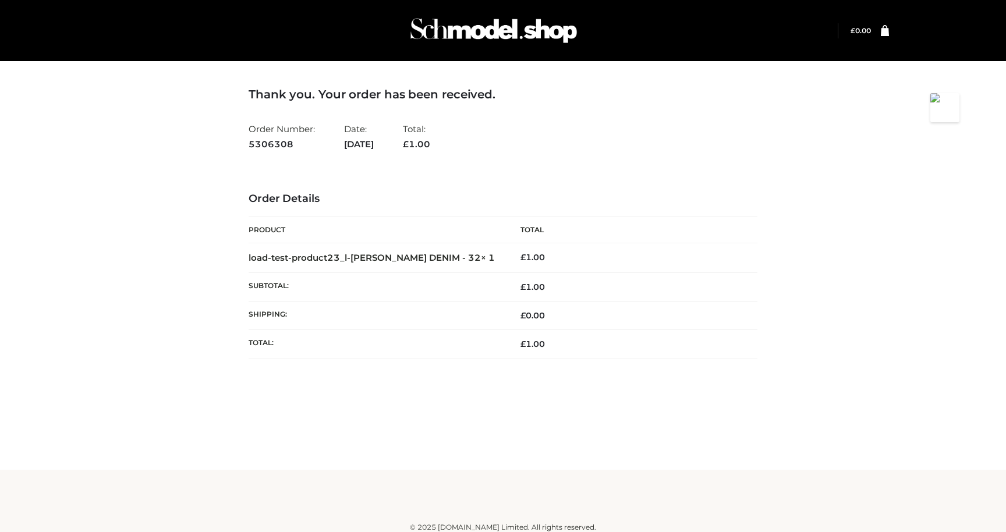  I want to click on th: Total, so click(630, 230).